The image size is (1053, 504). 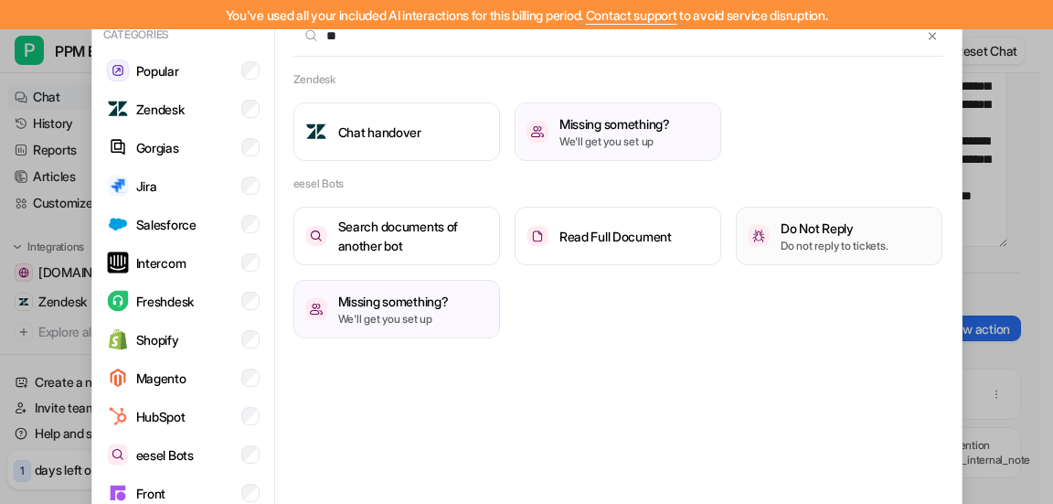 I want to click on h3: Search documents of another bot, so click(x=413, y=236).